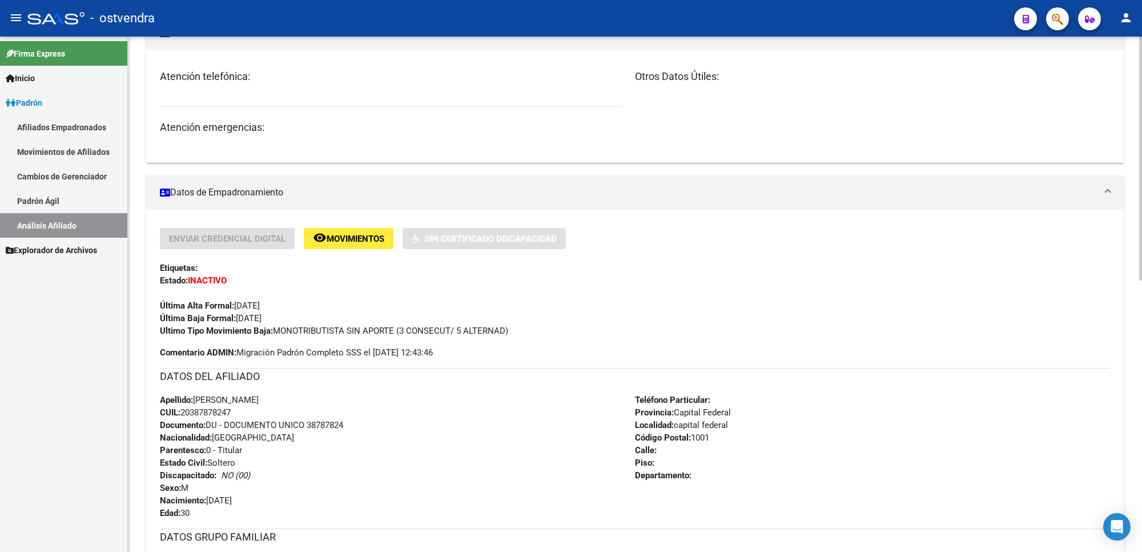  What do you see at coordinates (183, 450) in the screenshot?
I see `strong: Parentesco:` at bounding box center [183, 450].